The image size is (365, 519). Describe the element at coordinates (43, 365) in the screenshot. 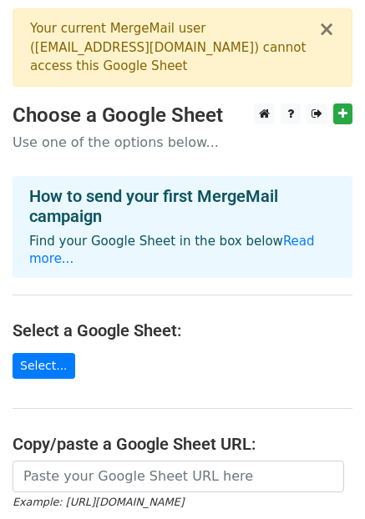

I see `a: Select...` at that location.